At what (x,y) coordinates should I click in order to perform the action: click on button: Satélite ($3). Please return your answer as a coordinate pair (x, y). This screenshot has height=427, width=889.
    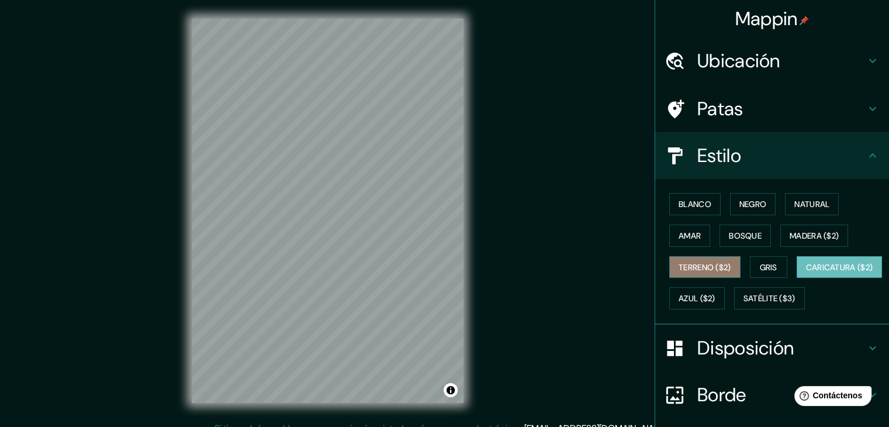
    Looking at the image, I should click on (769, 298).